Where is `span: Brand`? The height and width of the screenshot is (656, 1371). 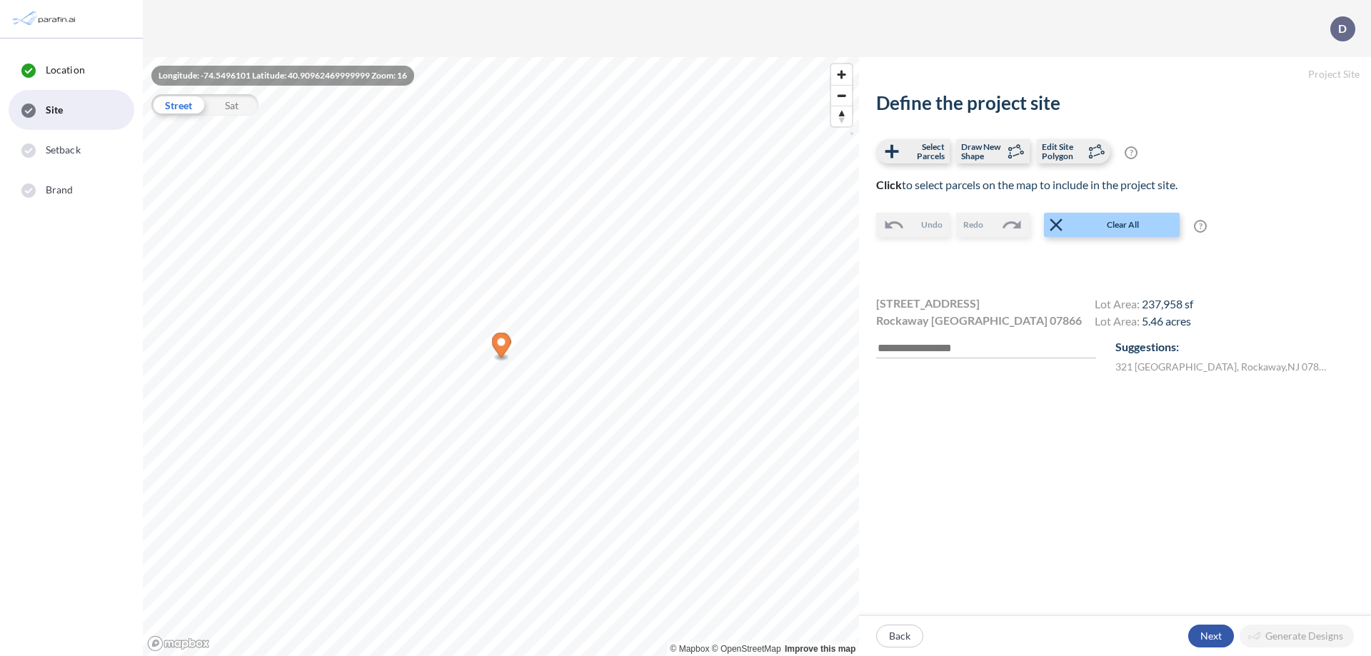
span: Brand is located at coordinates (59, 190).